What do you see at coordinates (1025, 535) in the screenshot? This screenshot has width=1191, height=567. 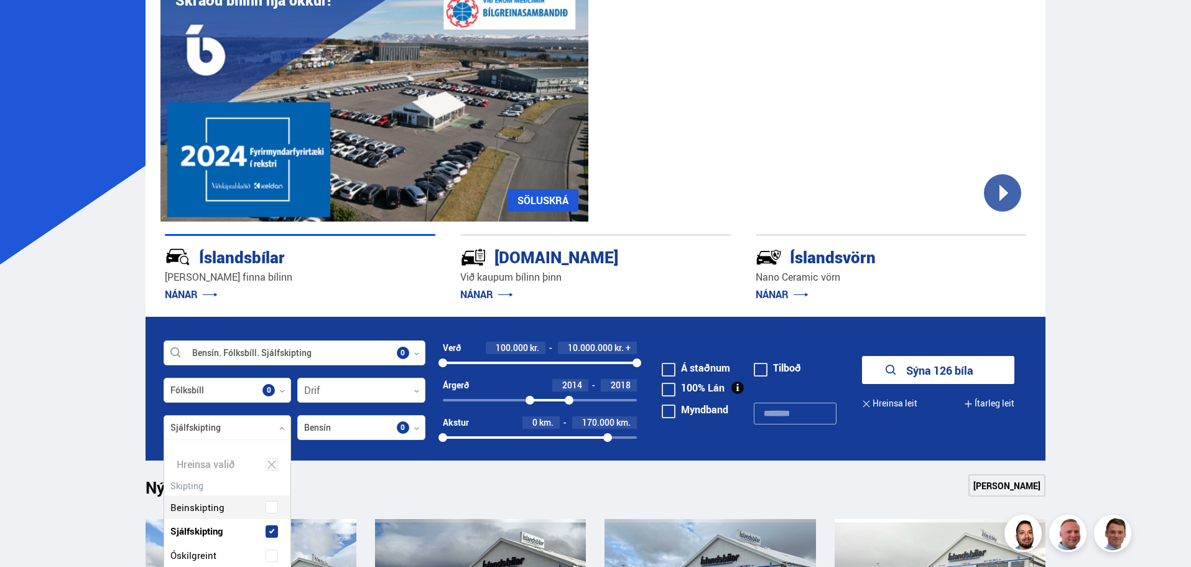 I see `img: nhp88E3Fdnt1Opn2.png` at bounding box center [1025, 535].